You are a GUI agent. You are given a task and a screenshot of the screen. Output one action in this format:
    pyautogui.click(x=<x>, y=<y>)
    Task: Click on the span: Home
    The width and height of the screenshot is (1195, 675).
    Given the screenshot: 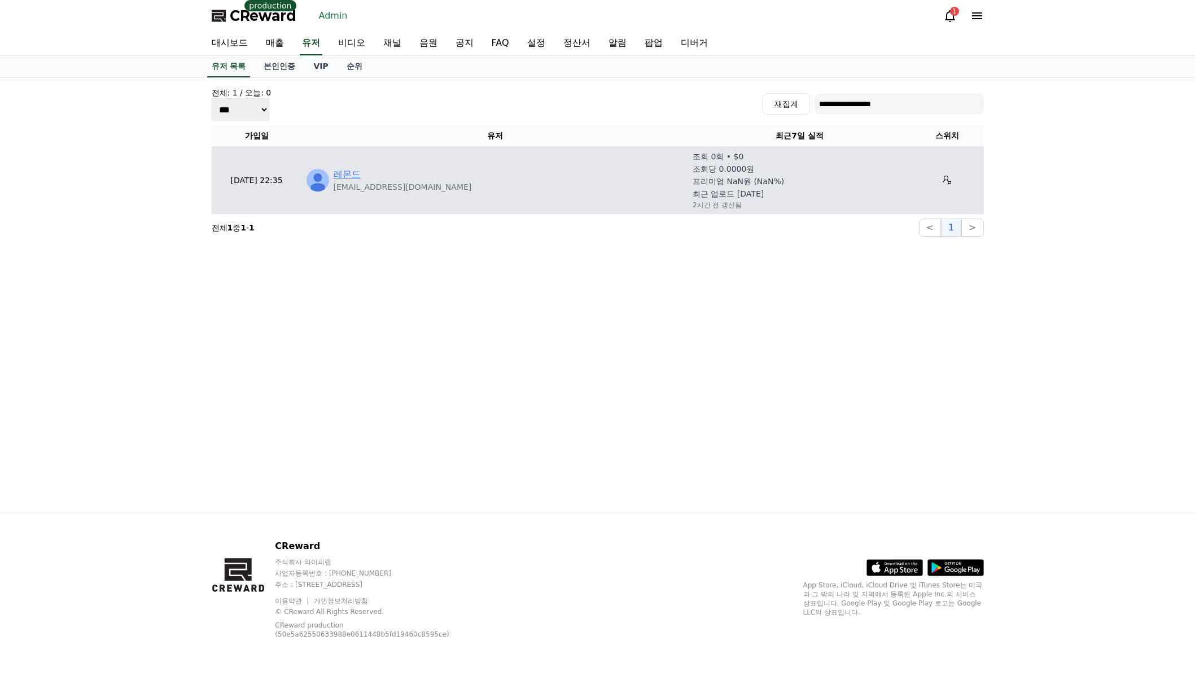 What is the action you would take?
    pyautogui.click(x=38, y=379)
    